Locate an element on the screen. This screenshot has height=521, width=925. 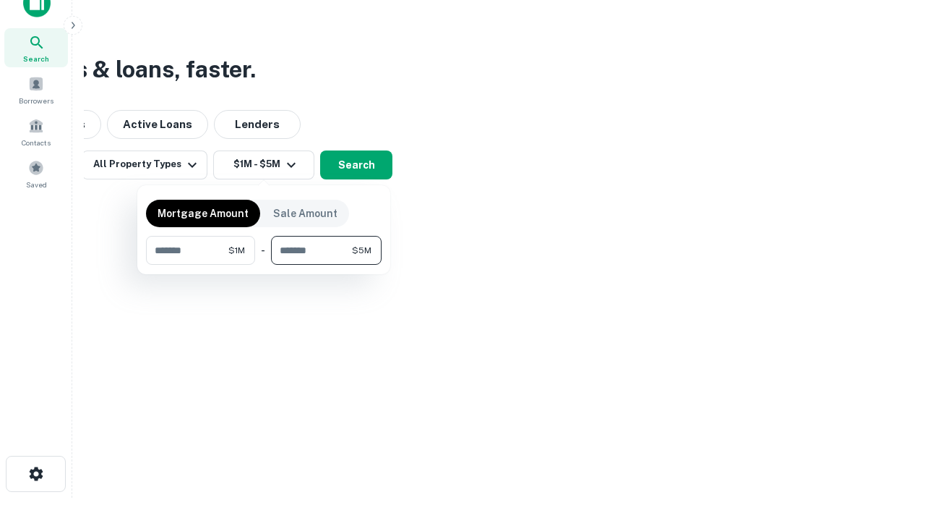
span: $5M is located at coordinates (361, 250).